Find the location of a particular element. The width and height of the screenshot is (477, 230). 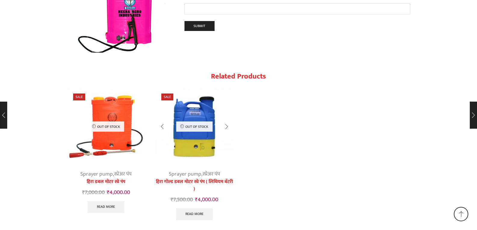

img: Double Motor Spray Pump is located at coordinates (106, 127).